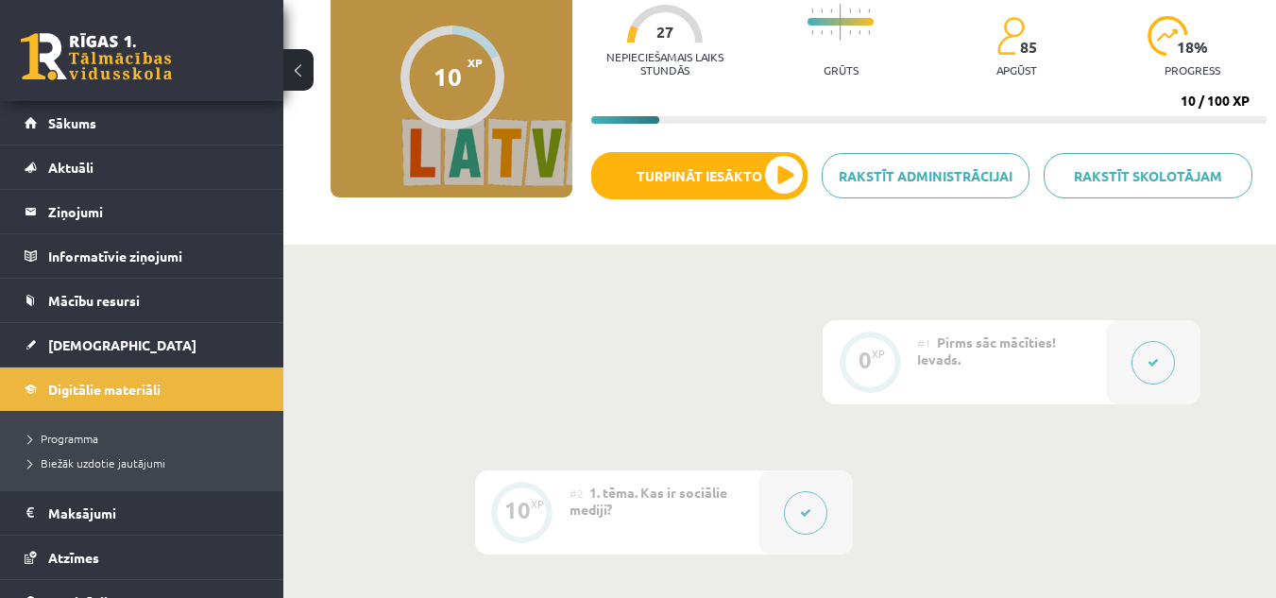 This screenshot has width=1276, height=598. What do you see at coordinates (665, 63) in the screenshot?
I see `p: Nepieciešamais laiks stundās` at bounding box center [665, 63].